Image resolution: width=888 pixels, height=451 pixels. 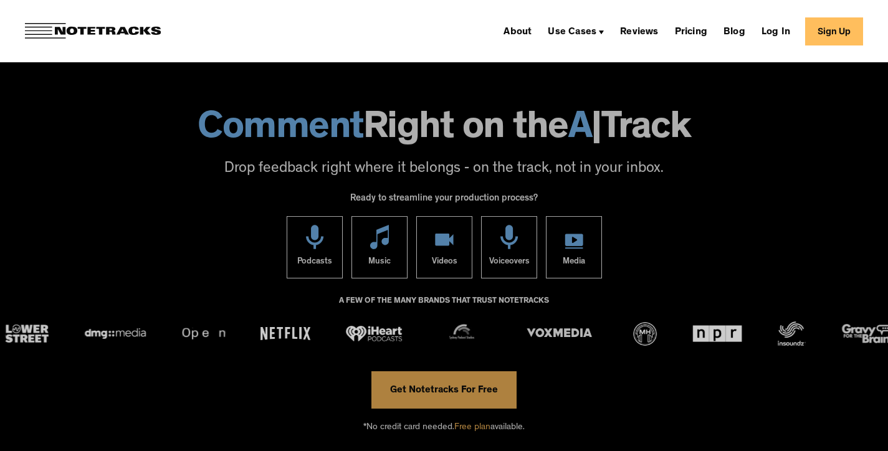 I want to click on a: Blog, so click(x=734, y=31).